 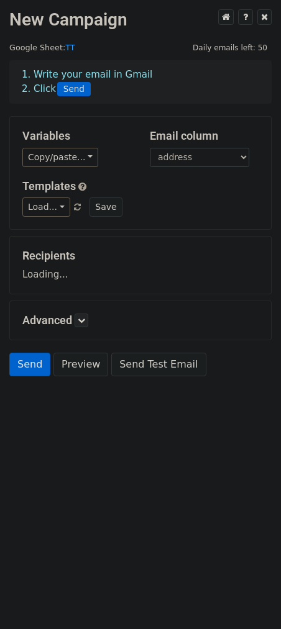 What do you see at coordinates (140, 82) in the screenshot?
I see `div: 1. Write your email in Gmail 2. Click` at bounding box center [140, 82].